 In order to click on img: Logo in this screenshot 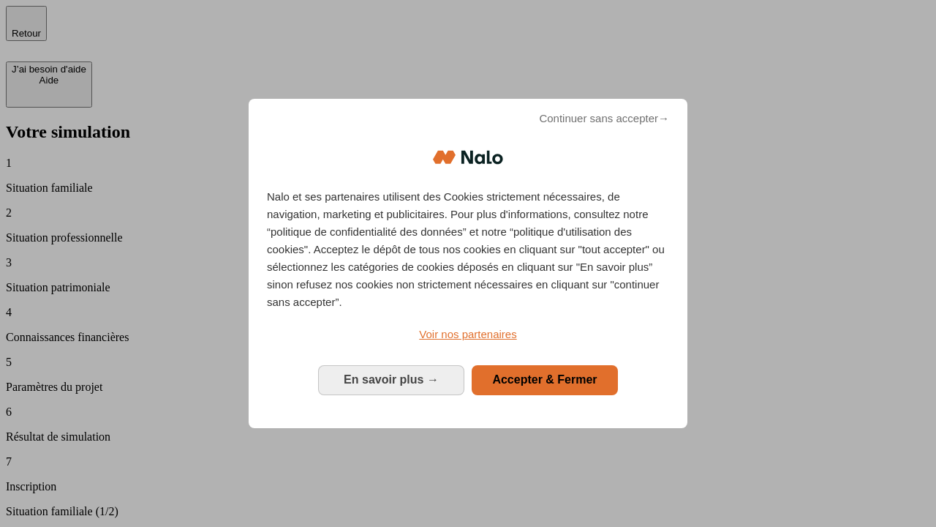, I will do `click(468, 157)`.